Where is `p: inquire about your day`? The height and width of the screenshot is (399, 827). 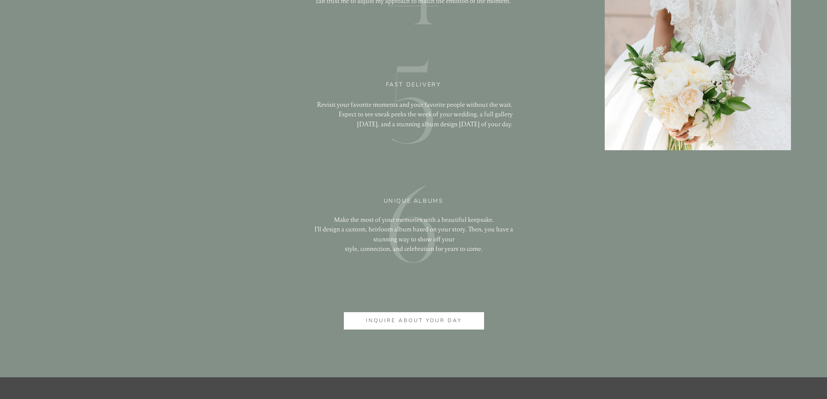
p: inquire about your day is located at coordinates (414, 321).